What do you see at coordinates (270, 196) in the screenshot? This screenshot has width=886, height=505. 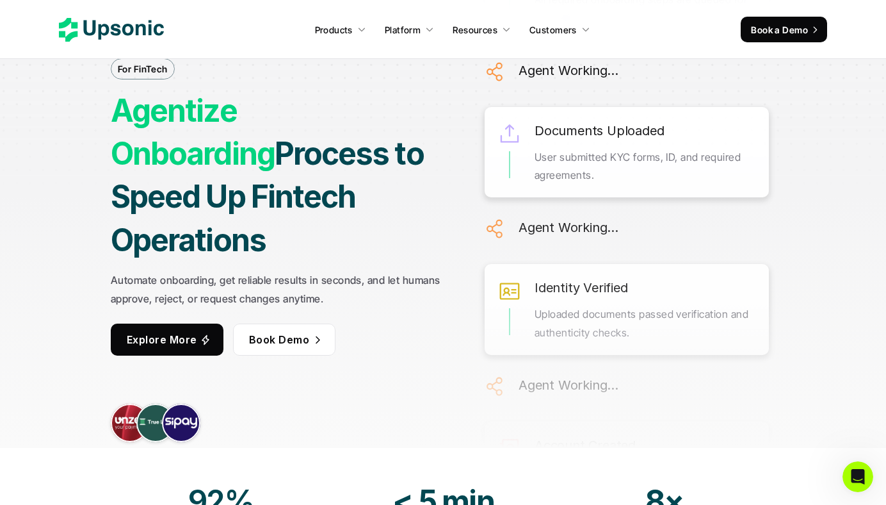 I see `strong: Process to Speed Up Fintech Operations` at bounding box center [270, 196].